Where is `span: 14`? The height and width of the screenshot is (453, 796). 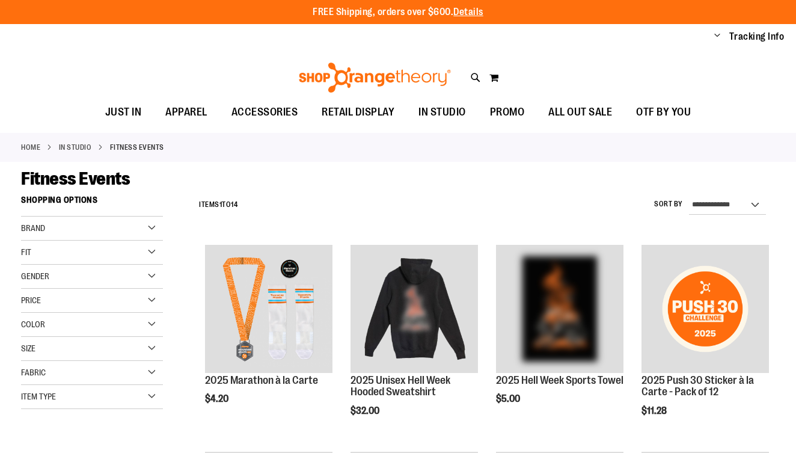
span: 14 is located at coordinates (234, 204).